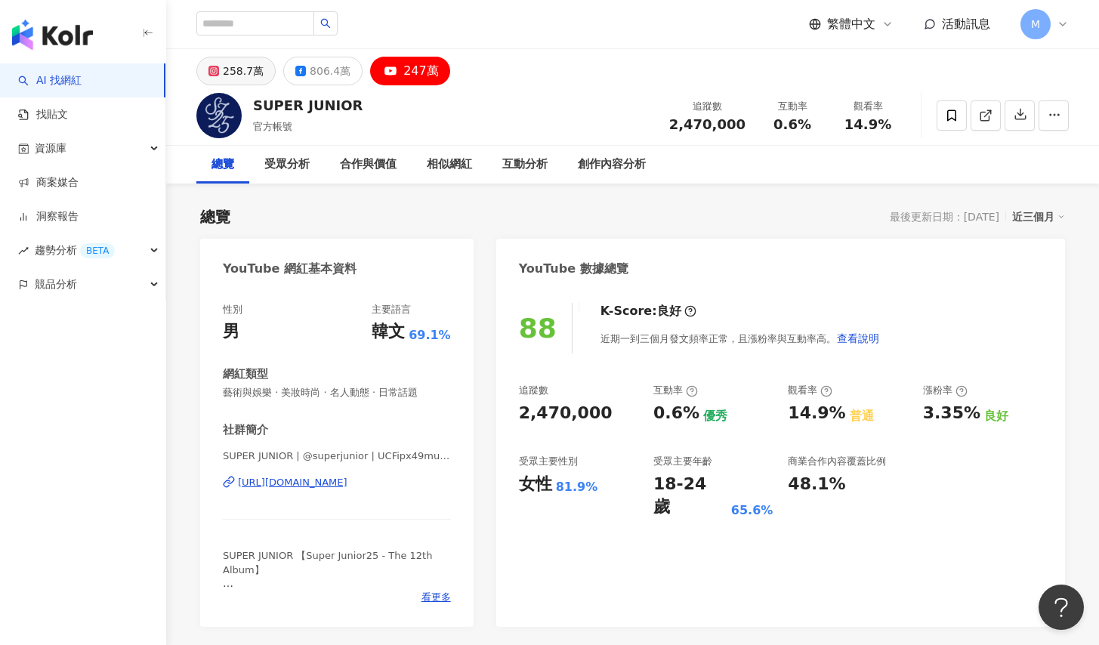  Describe the element at coordinates (368, 165) in the screenshot. I see `div: 合作與價值` at that location.